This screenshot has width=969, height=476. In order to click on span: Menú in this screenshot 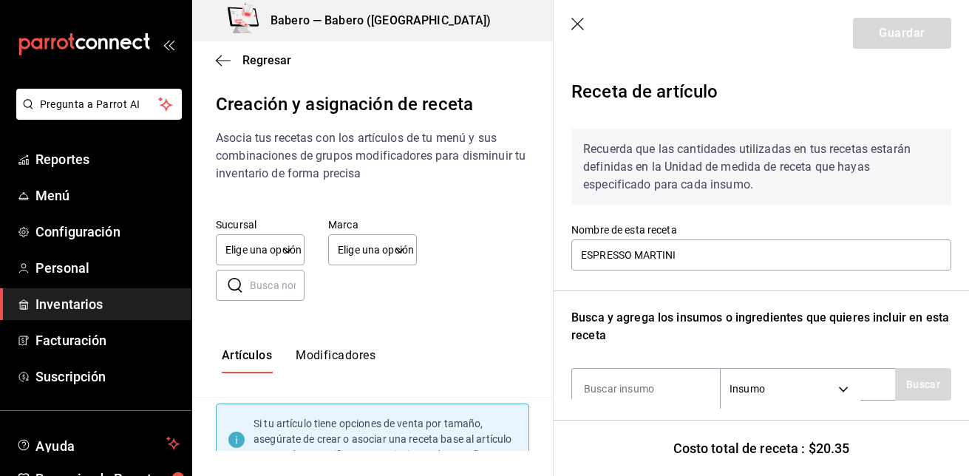, I will do `click(107, 195)`.